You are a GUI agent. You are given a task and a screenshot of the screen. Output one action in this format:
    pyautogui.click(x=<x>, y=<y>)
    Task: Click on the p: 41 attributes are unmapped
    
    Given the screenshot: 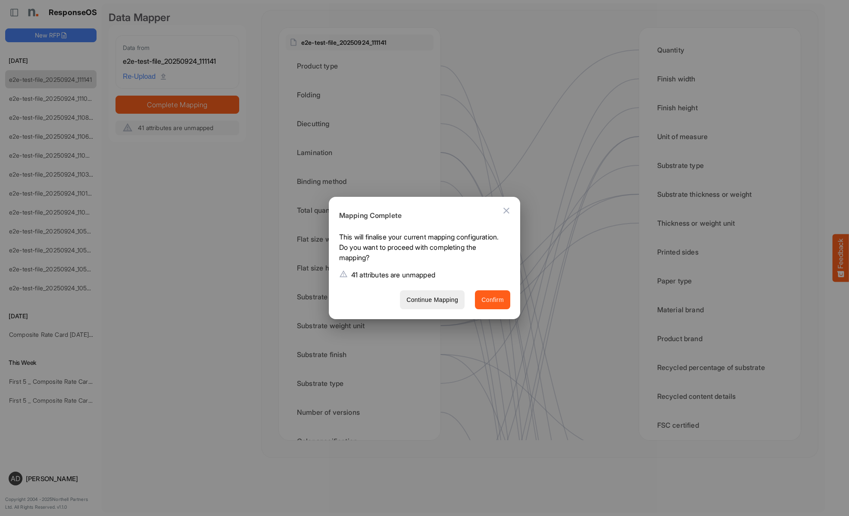 What is the action you would take?
    pyautogui.click(x=393, y=275)
    